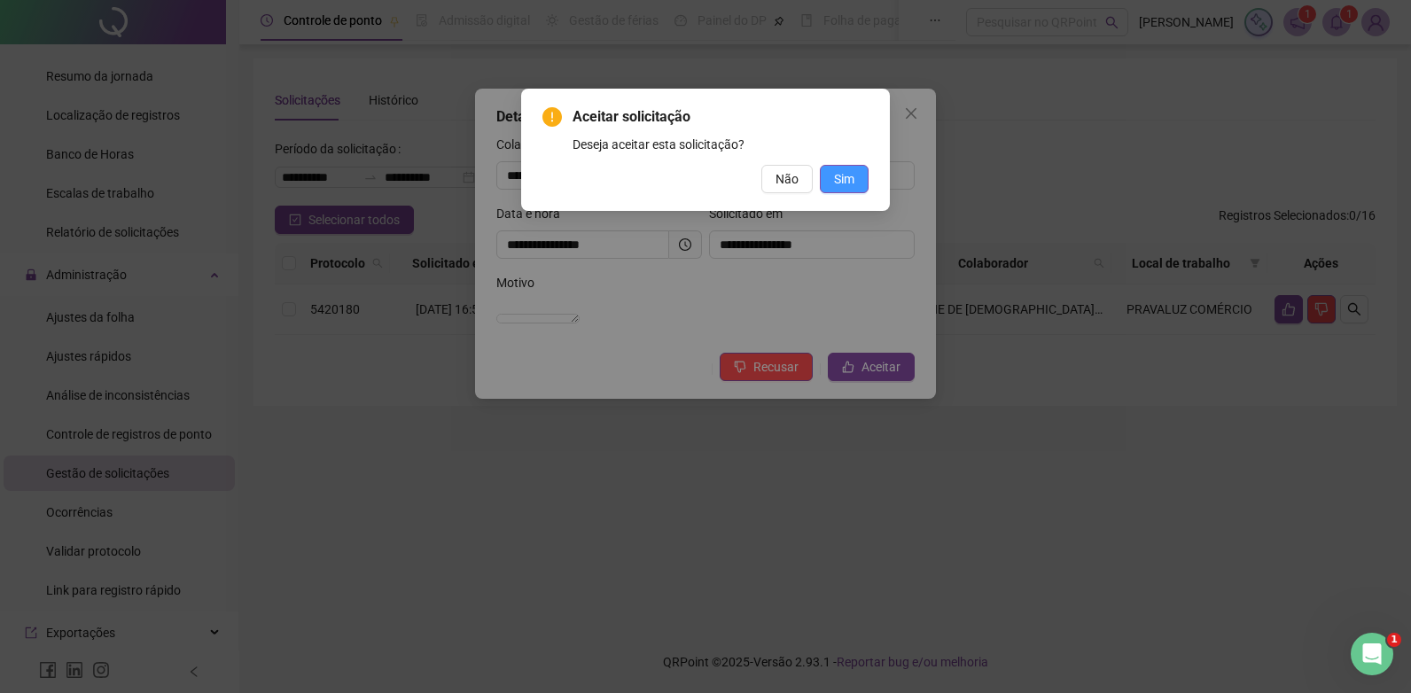 The image size is (1411, 693). What do you see at coordinates (844, 179) in the screenshot?
I see `button: Sim` at bounding box center [844, 179].